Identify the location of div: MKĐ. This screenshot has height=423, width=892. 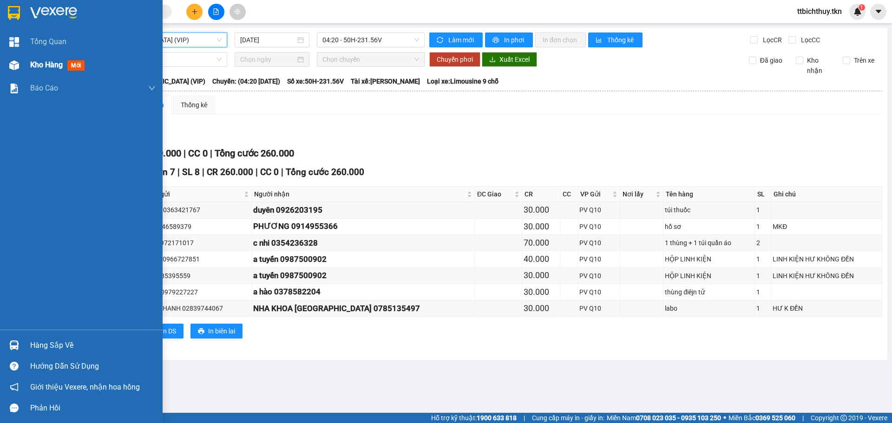
(827, 227).